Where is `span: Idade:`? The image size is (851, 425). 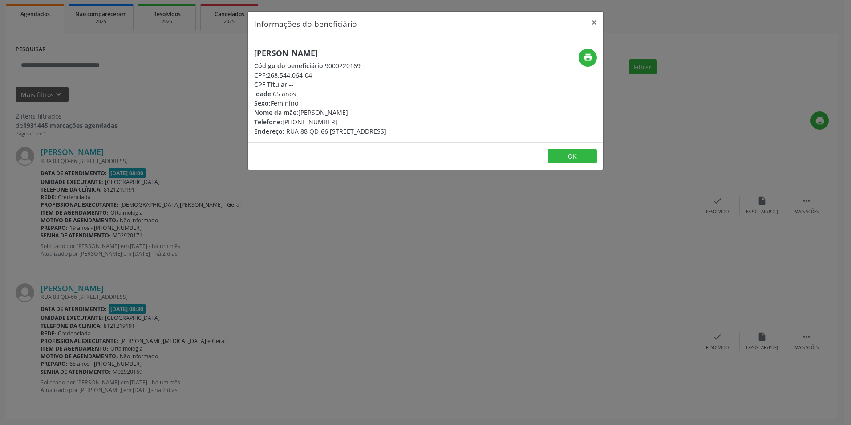
span: Idade: is located at coordinates (264, 94).